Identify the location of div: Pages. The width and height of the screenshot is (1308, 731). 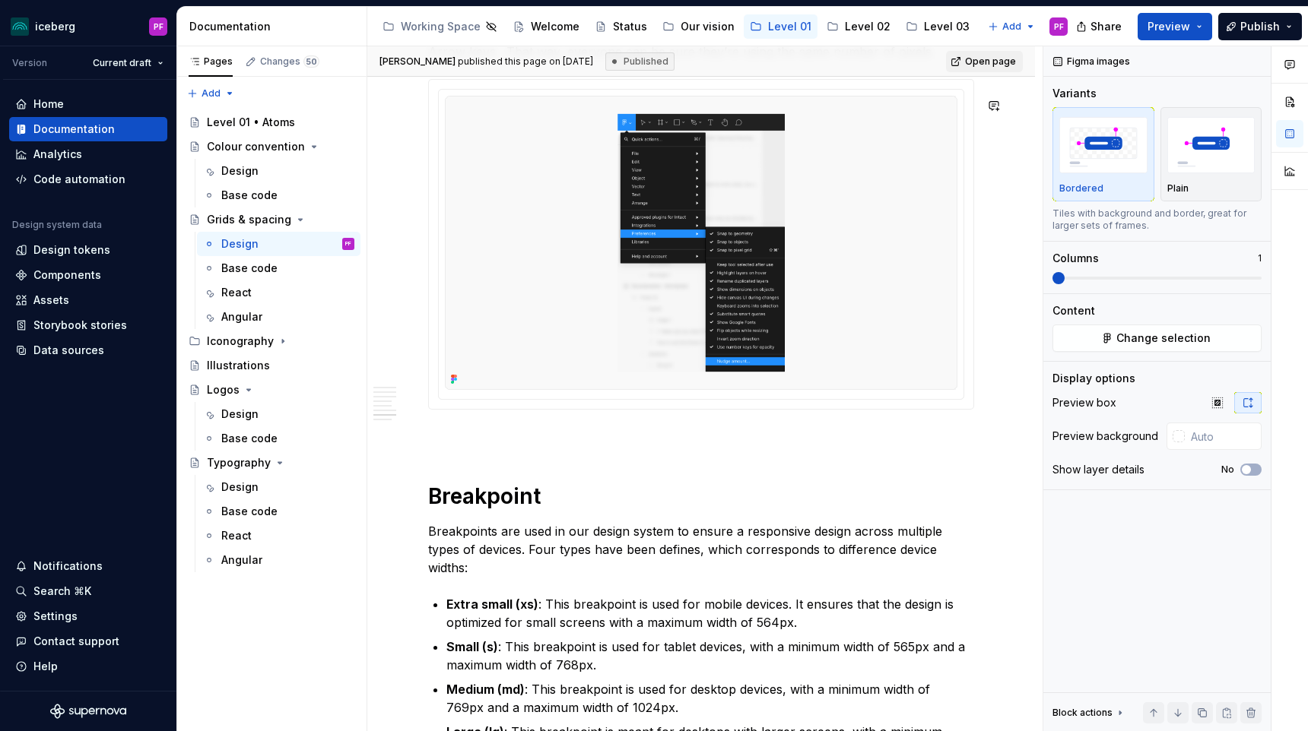
(211, 62).